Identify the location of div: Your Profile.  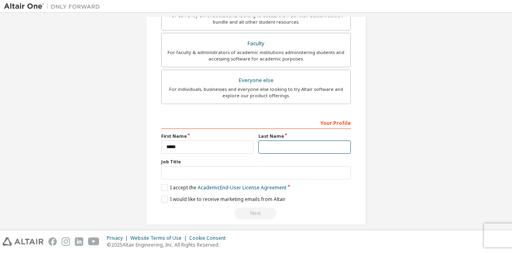
(256, 122).